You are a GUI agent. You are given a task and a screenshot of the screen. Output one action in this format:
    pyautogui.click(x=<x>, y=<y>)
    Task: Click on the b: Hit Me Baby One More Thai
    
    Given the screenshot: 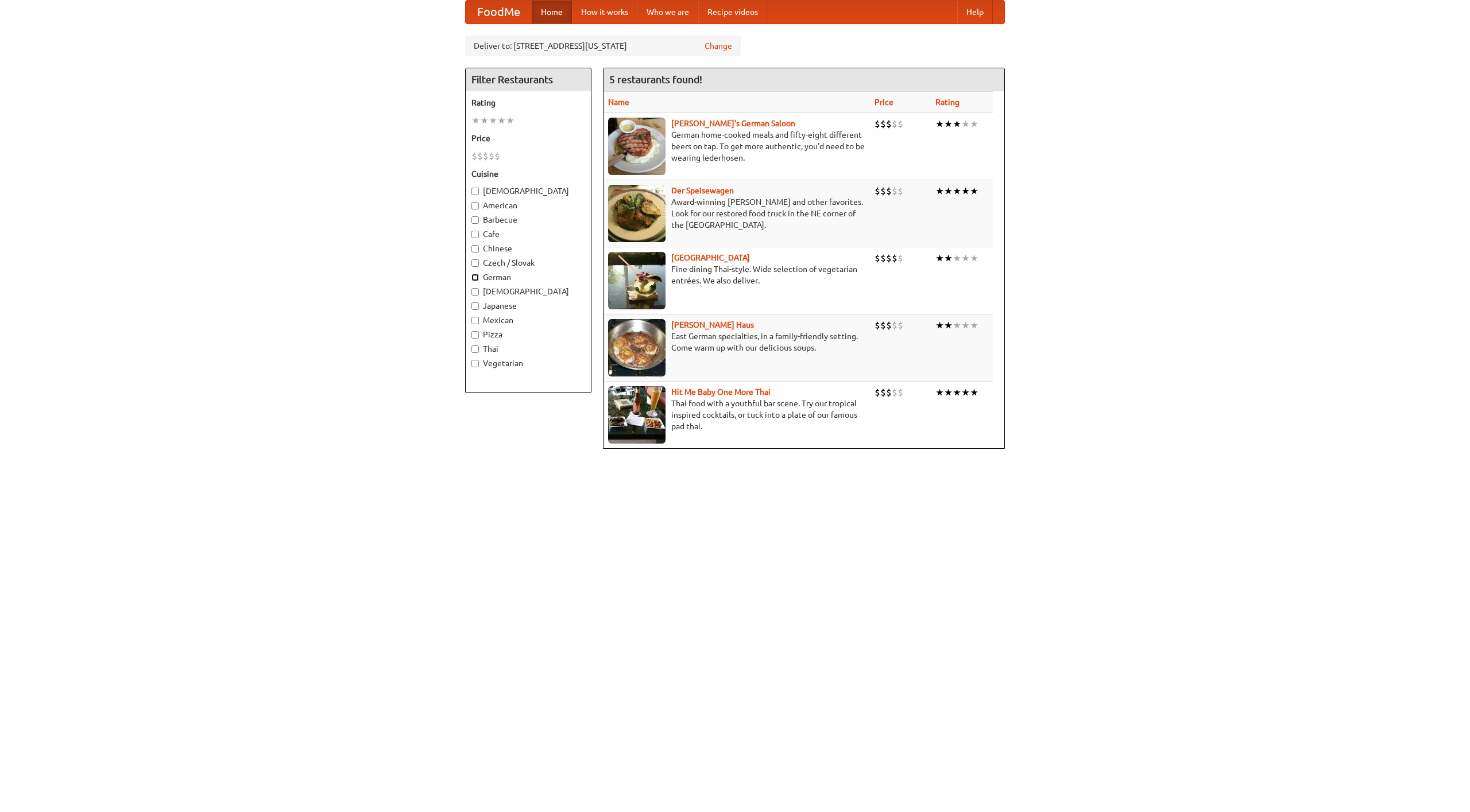 What is the action you would take?
    pyautogui.click(x=720, y=391)
    